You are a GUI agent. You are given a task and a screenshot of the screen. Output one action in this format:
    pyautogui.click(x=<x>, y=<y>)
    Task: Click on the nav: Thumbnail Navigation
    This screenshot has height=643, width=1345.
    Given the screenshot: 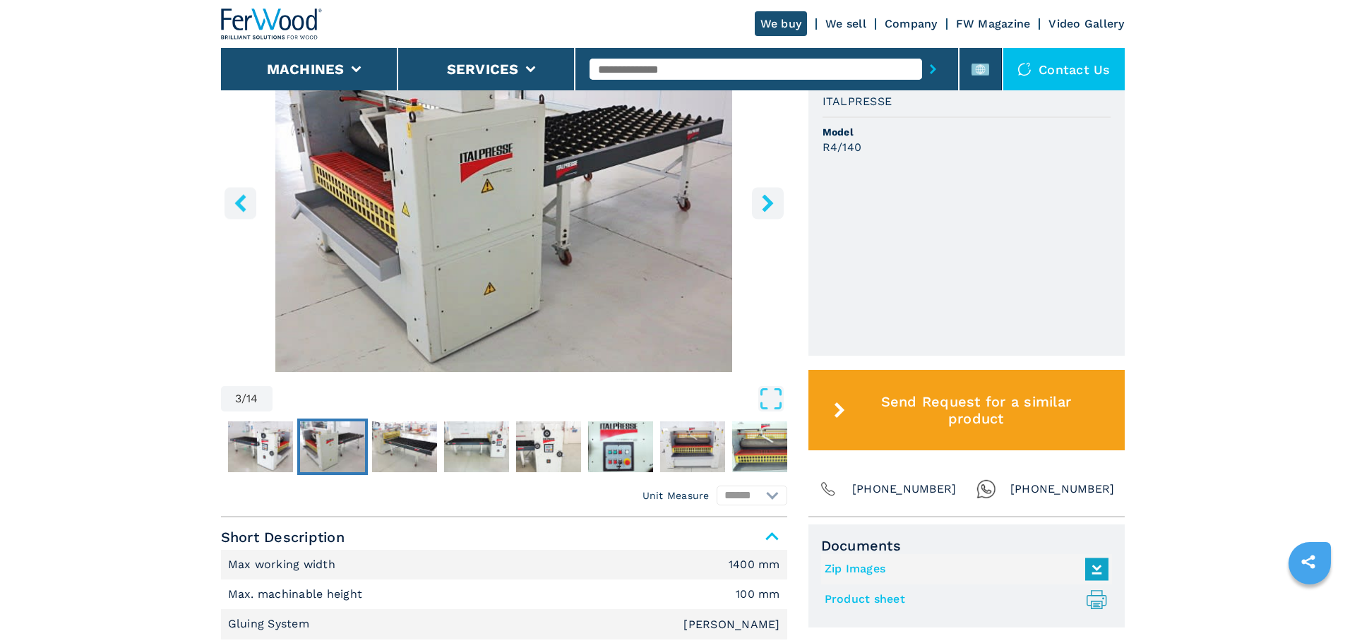 What is the action you would take?
    pyautogui.click(x=436, y=447)
    